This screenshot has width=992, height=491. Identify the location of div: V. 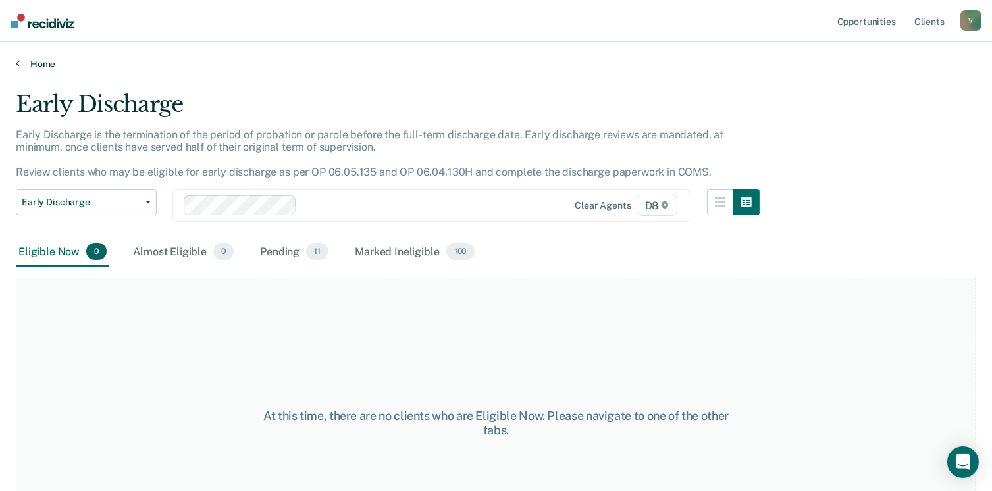
(971, 20).